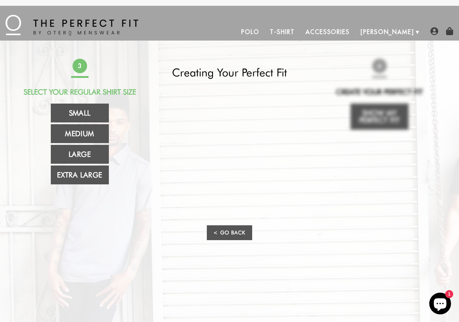 Image resolution: width=459 pixels, height=322 pixels. Describe the element at coordinates (80, 92) in the screenshot. I see `h2: Select Your Regular Shirt Size` at that location.